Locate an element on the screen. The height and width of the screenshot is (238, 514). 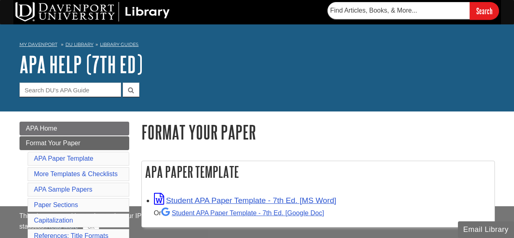
nav: breadcrumb is located at coordinates (257, 46).